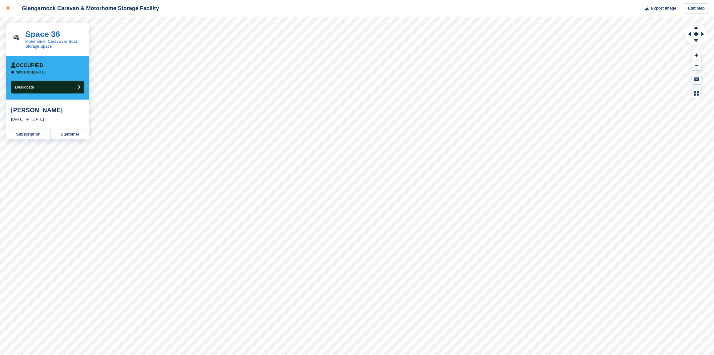 Image resolution: width=714 pixels, height=355 pixels. I want to click on button: Zoom Out, so click(696, 65).